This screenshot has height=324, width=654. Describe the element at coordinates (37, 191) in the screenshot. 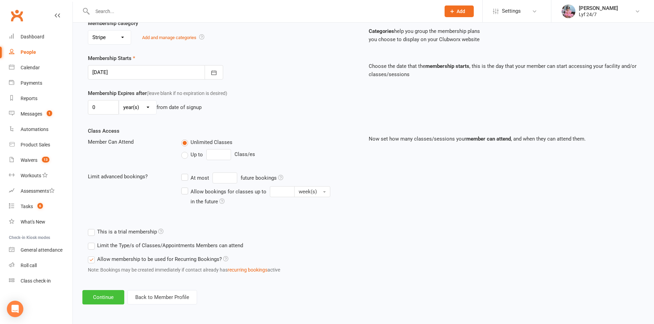

I see `div: Assessments` at that location.